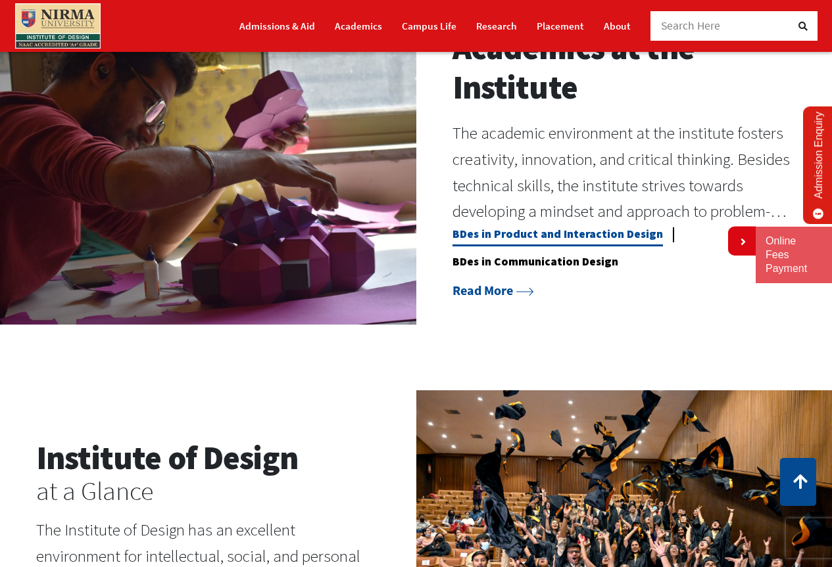 The image size is (832, 567). I want to click on a: Campus Life, so click(429, 26).